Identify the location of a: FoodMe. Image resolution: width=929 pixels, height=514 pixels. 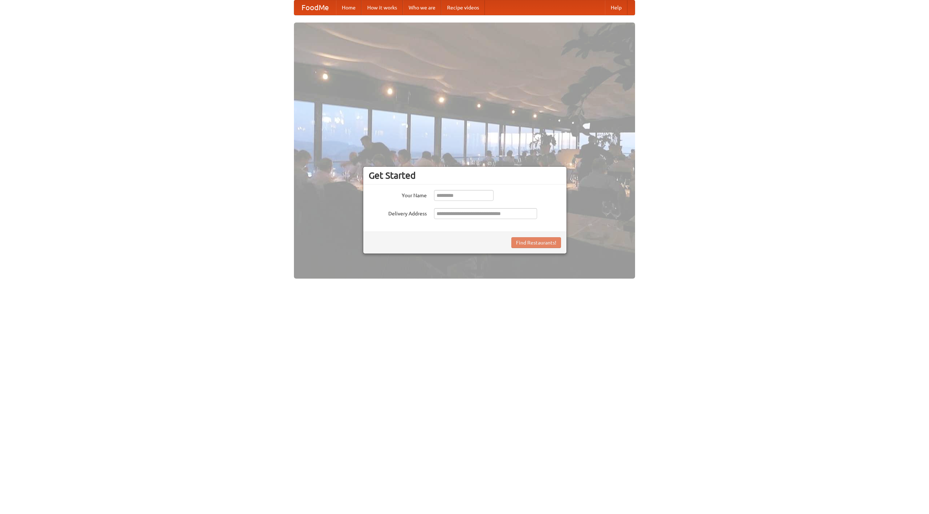
(315, 8).